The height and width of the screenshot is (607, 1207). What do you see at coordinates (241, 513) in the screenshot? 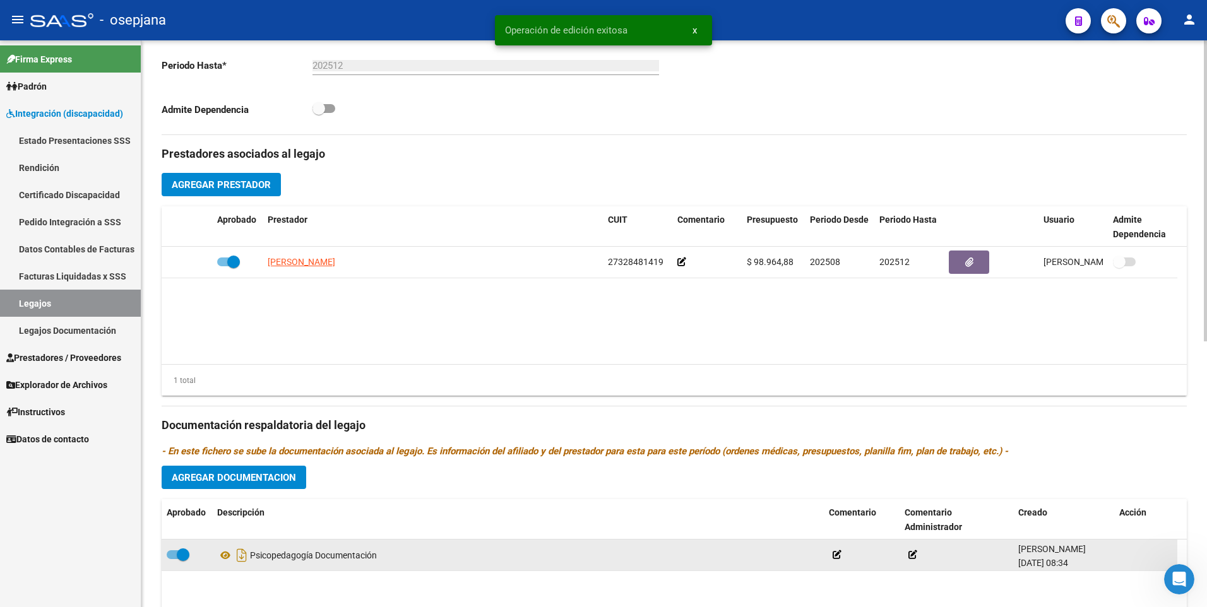
I see `span: Descripción` at bounding box center [241, 513].